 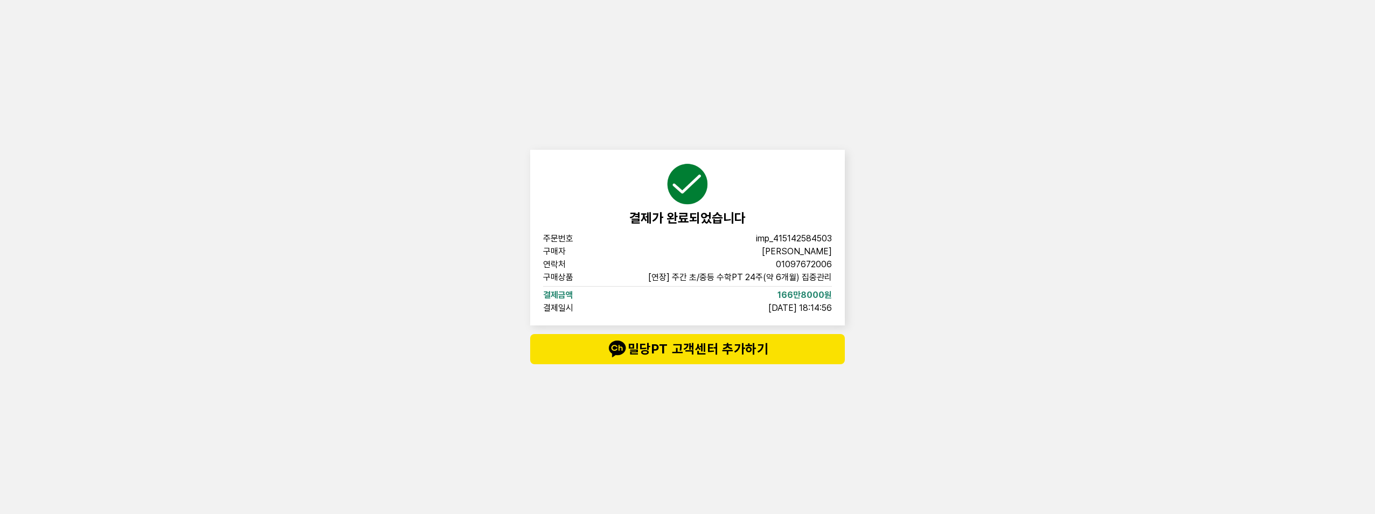 What do you see at coordinates (804, 265) in the screenshot?
I see `span: 01097672006` at bounding box center [804, 265].